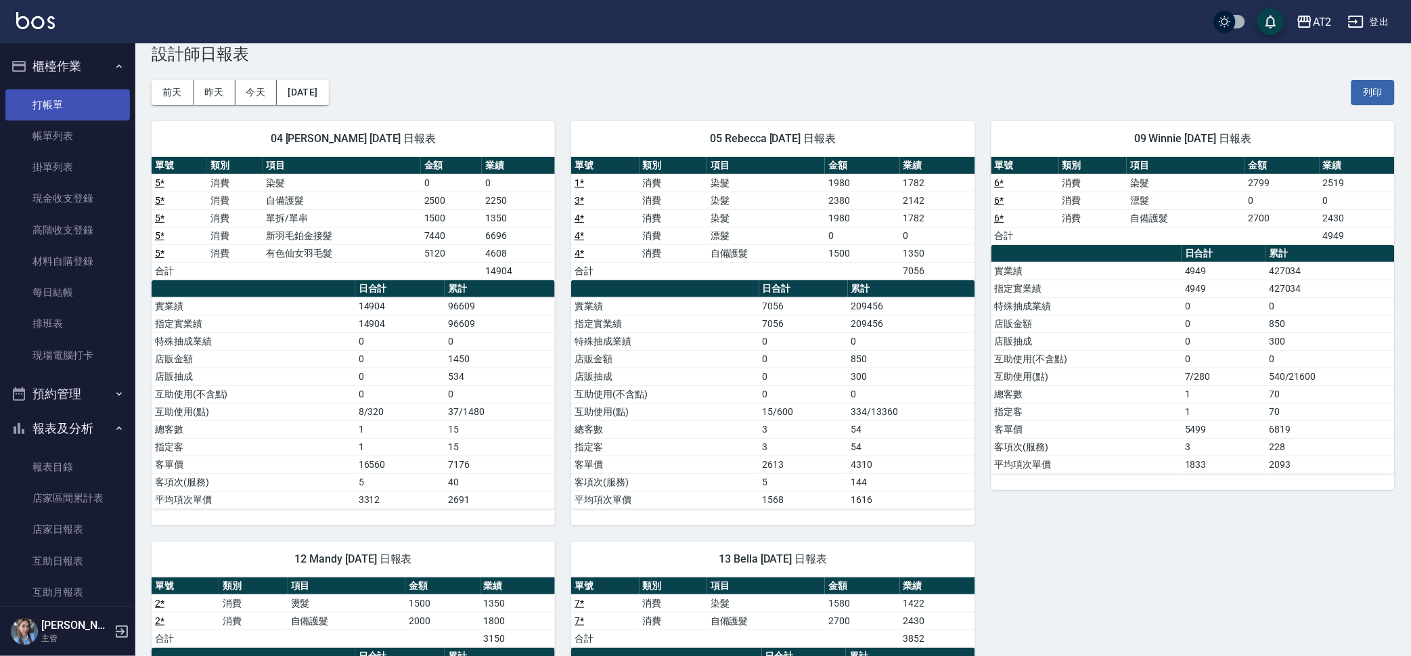 Image resolution: width=1411 pixels, height=656 pixels. What do you see at coordinates (1087, 306) in the screenshot?
I see `td: 特殊抽成業績` at bounding box center [1087, 306].